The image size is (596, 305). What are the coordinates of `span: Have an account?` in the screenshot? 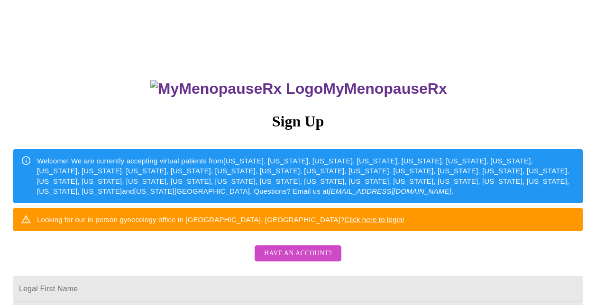 It's located at (298, 253).